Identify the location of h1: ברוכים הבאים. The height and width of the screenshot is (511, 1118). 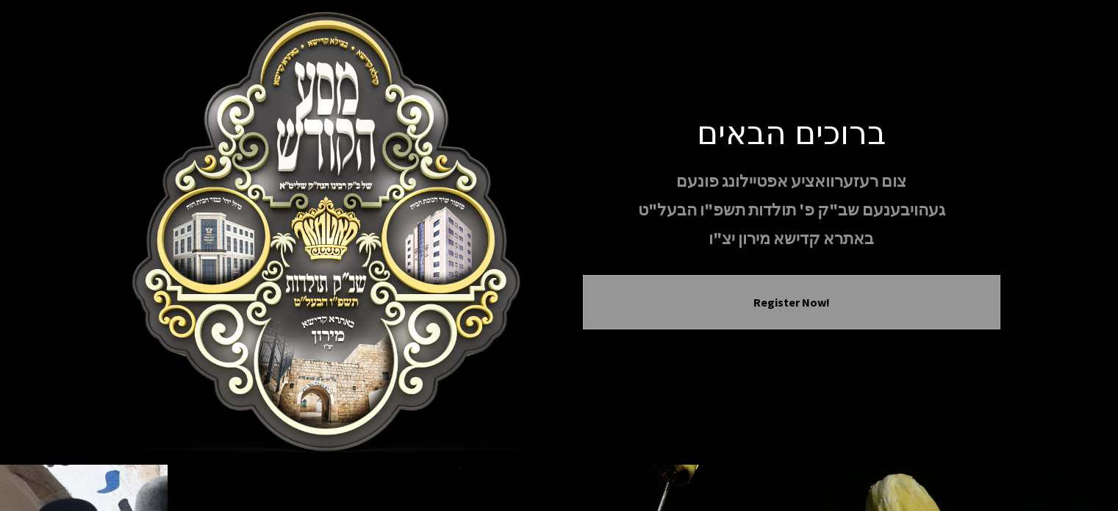
(792, 131).